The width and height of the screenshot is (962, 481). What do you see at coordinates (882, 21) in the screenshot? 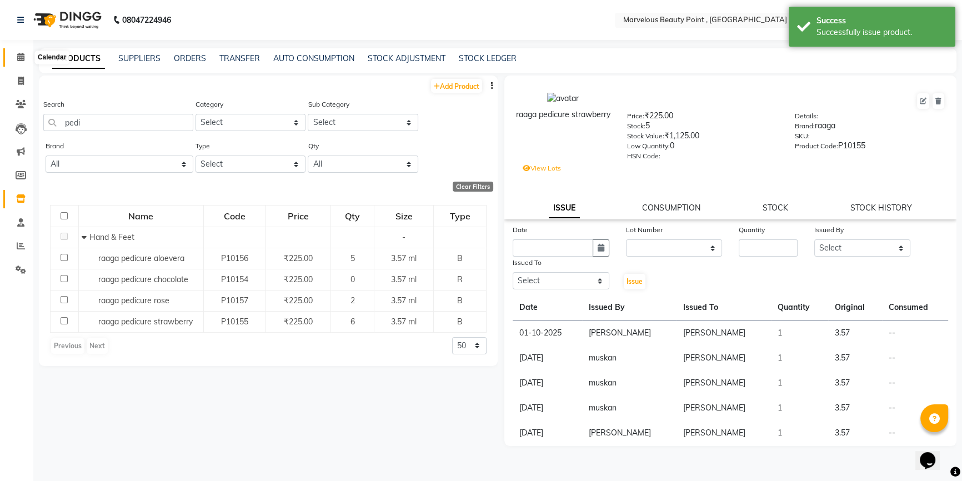
I see `div: Success` at bounding box center [882, 21].